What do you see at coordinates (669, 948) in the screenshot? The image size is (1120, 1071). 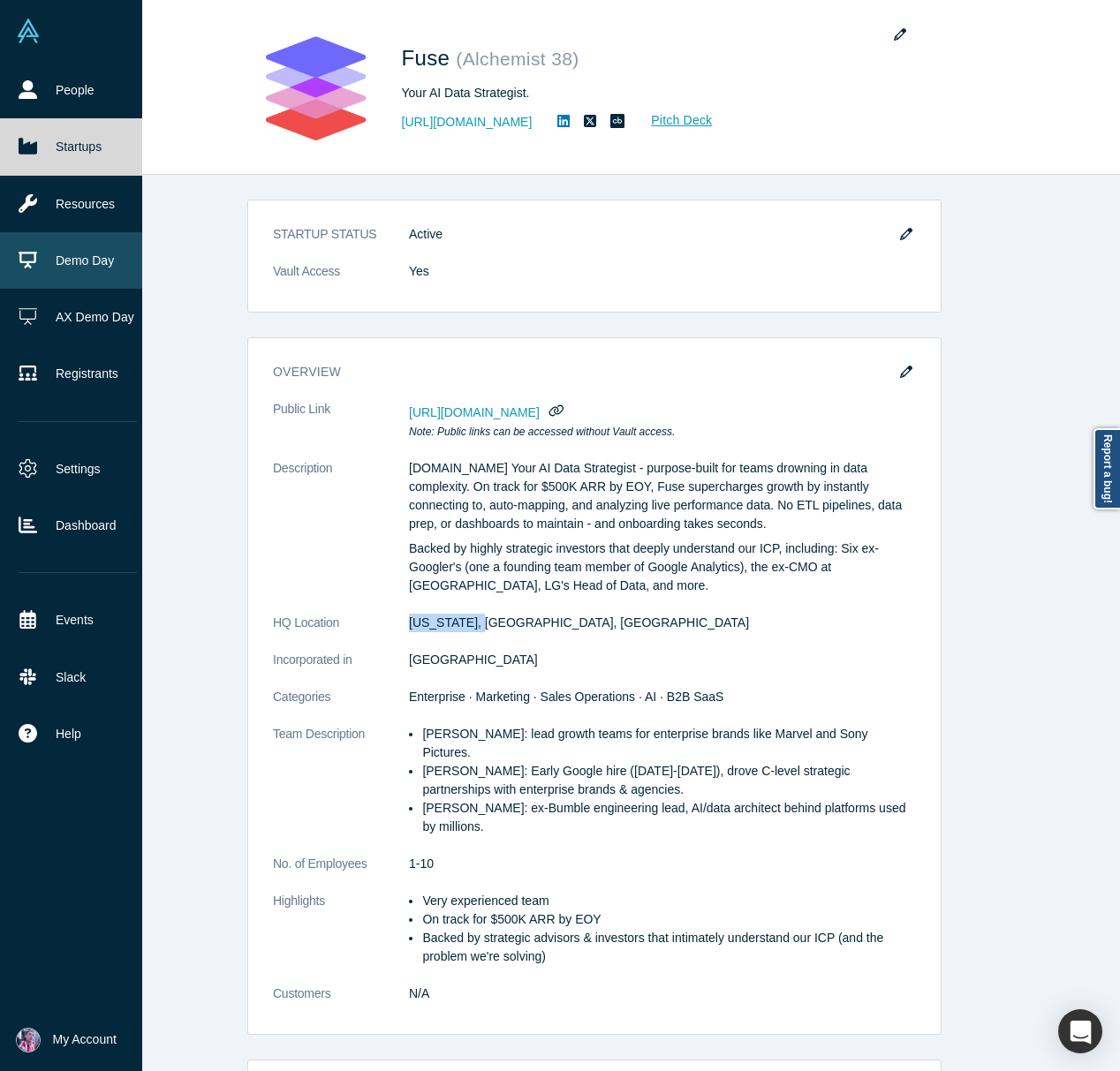 I see `li: Backed by strategic advisors & investors that intimately understand our ICP (and the problem we'r...` at bounding box center [669, 948].